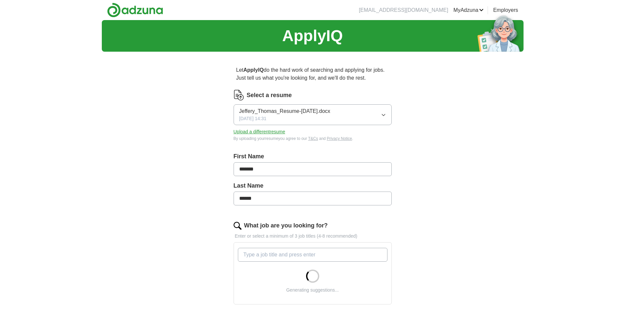 The image size is (625, 314). What do you see at coordinates (313, 74) in the screenshot?
I see `p: Let do the hard work of searching and applying for jobs. Just tell us what you're looking for, an...` at bounding box center [313, 74].